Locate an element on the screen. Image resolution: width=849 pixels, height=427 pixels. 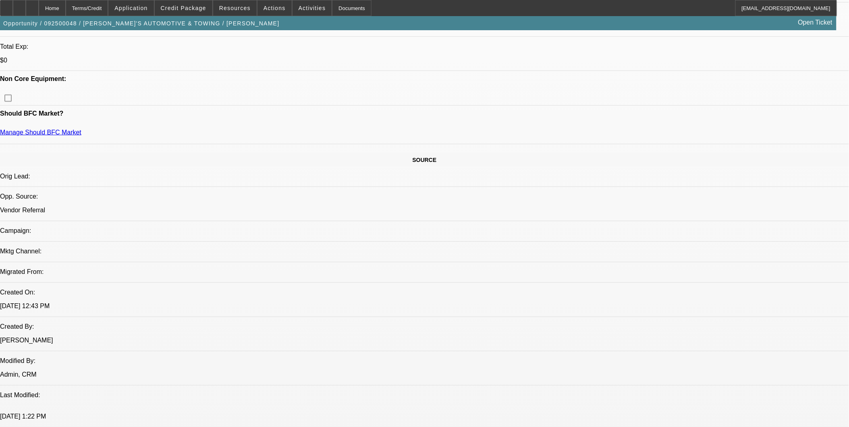
button: Activities is located at coordinates (312, 8).